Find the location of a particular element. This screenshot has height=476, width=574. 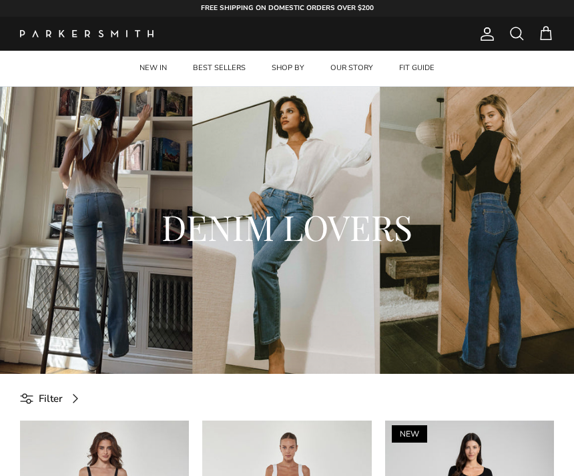

a: OUR STORY is located at coordinates (352, 68).